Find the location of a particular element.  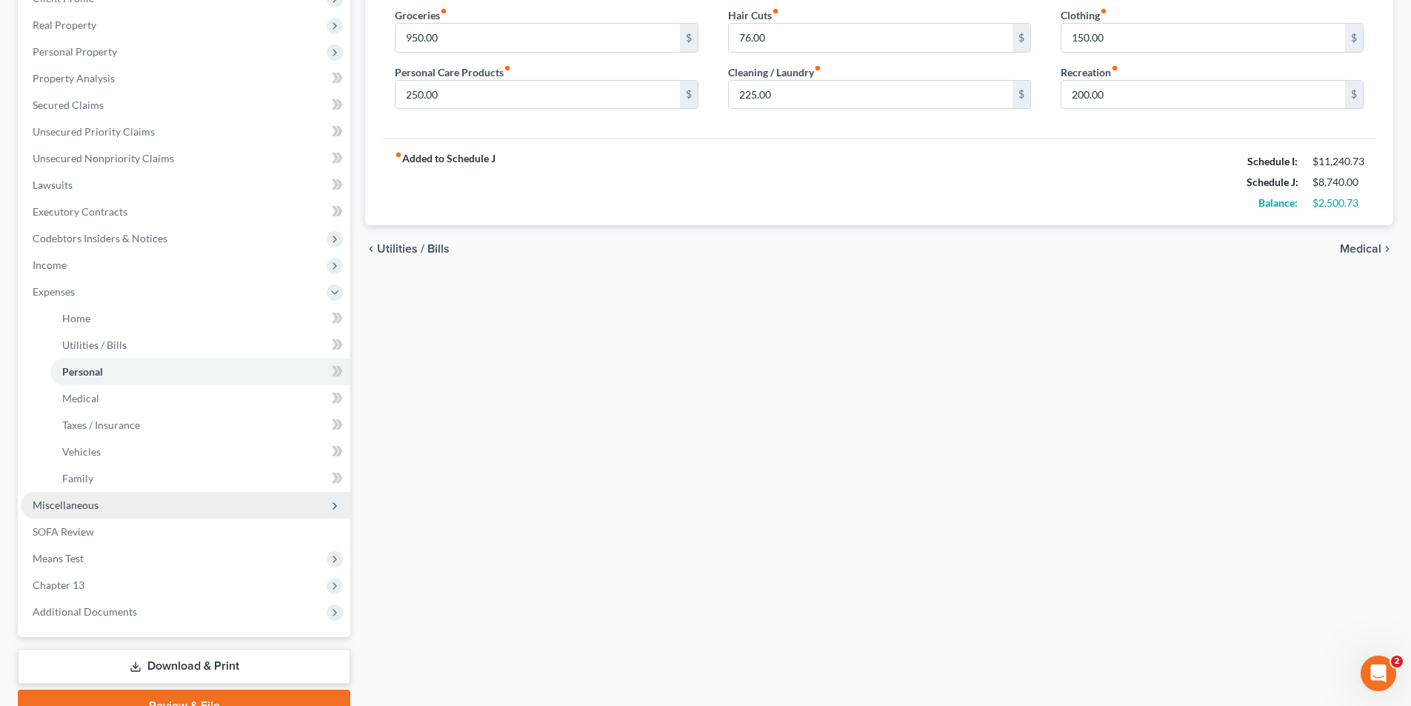

a: Home is located at coordinates (200, 318).